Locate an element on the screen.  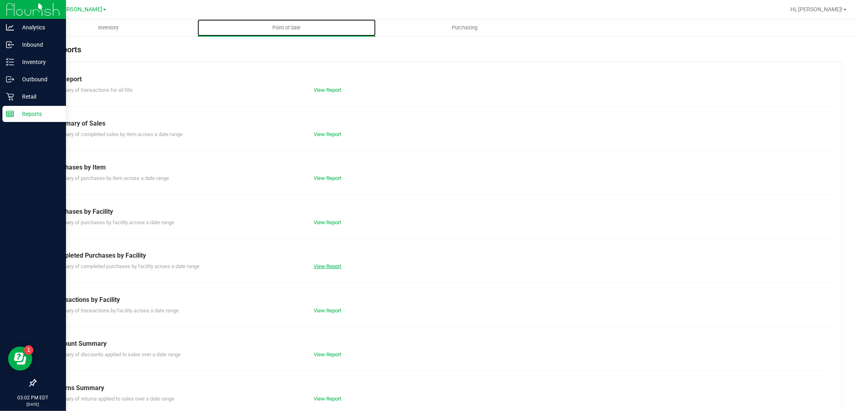
p: 03:02 PM EDT is located at coordinates (33, 398).